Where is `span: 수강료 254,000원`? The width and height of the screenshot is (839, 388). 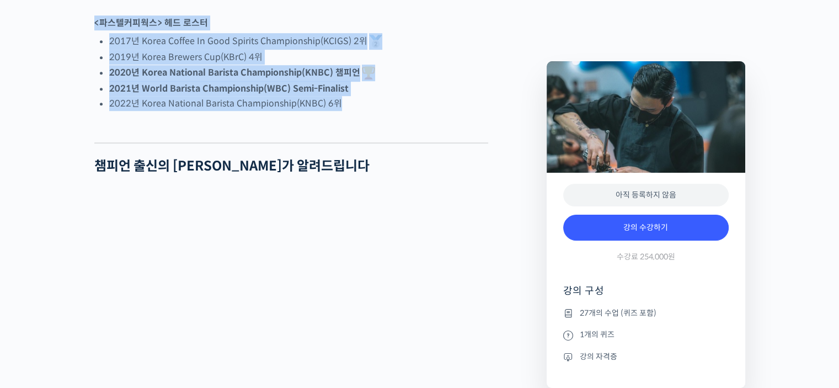 span: 수강료 254,000원 is located at coordinates (646, 257).